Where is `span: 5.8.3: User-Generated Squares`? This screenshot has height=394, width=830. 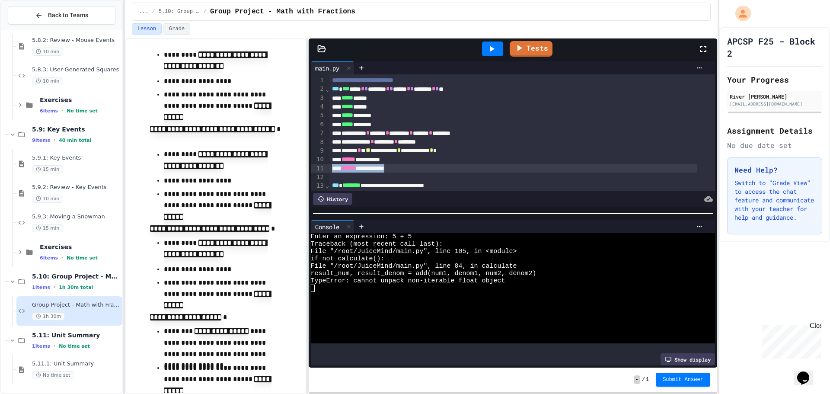 span: 5.8.3: User-Generated Squares is located at coordinates (76, 70).